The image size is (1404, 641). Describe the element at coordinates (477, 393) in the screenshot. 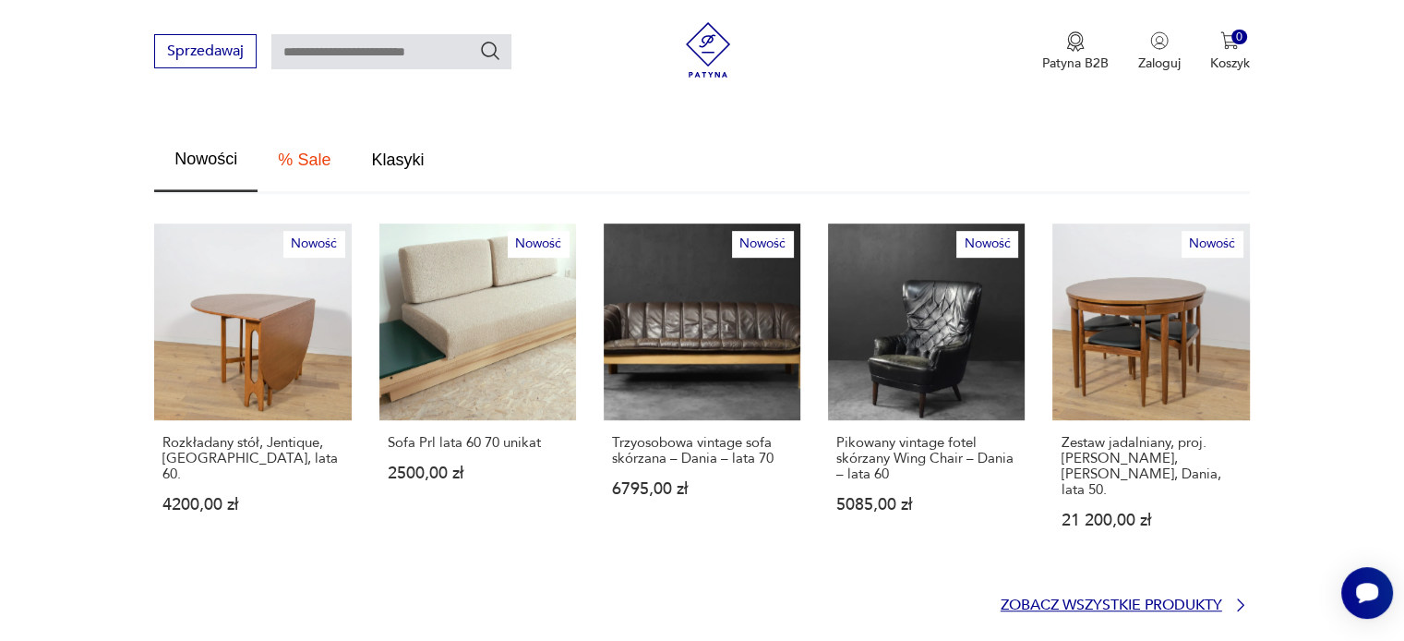

I see `a: NowośćSofa Prl lata 60 70 unikatSofa Prl lata 60 70 unikat2500,00 zł` at that location.